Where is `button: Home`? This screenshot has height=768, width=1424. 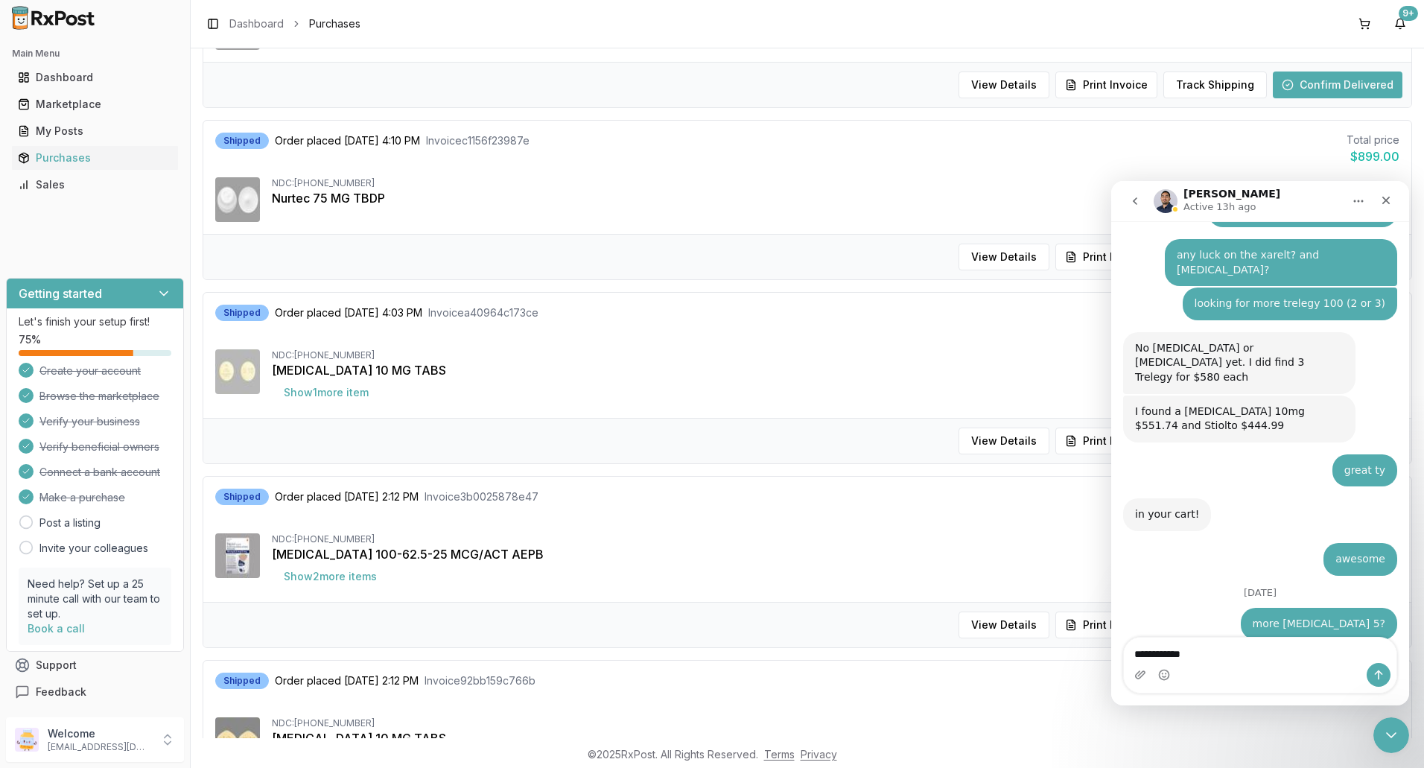 button: Home is located at coordinates (247, 20).